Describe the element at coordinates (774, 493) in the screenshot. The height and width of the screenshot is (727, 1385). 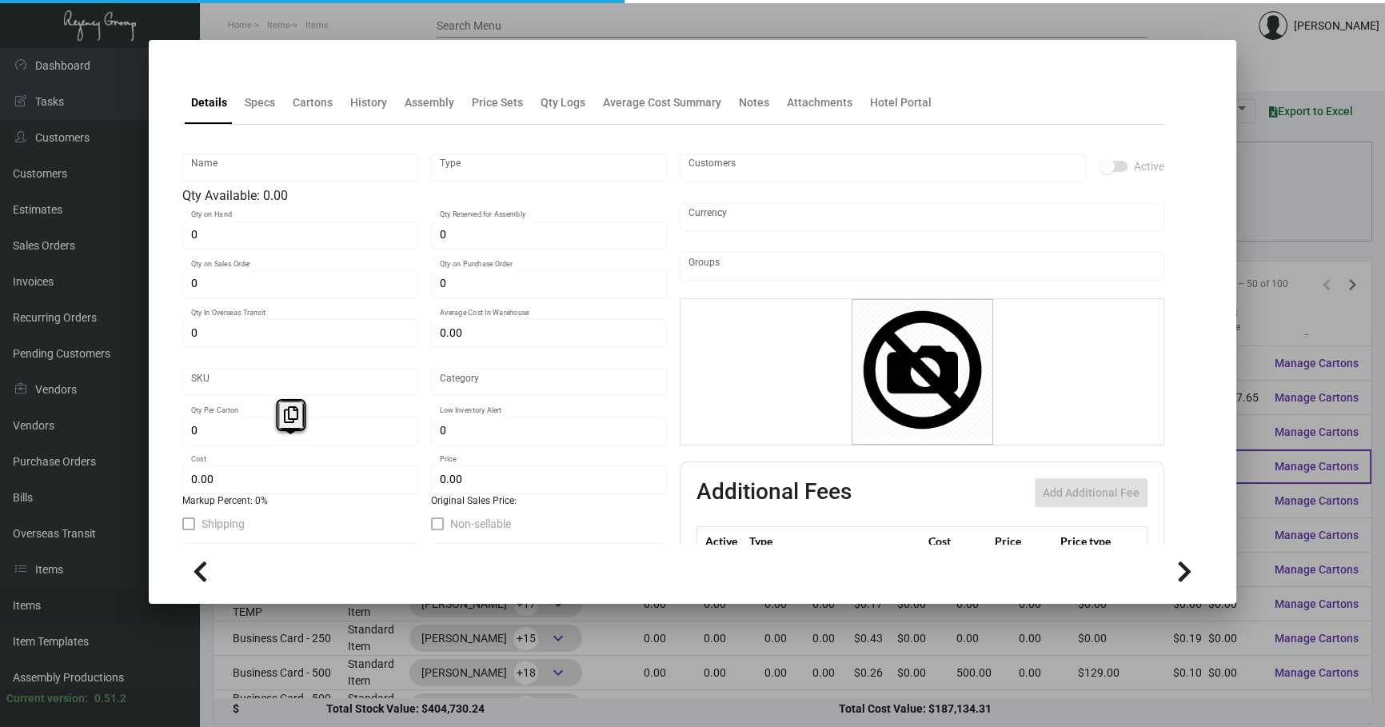
I see `h2: Additional Fees` at that location.